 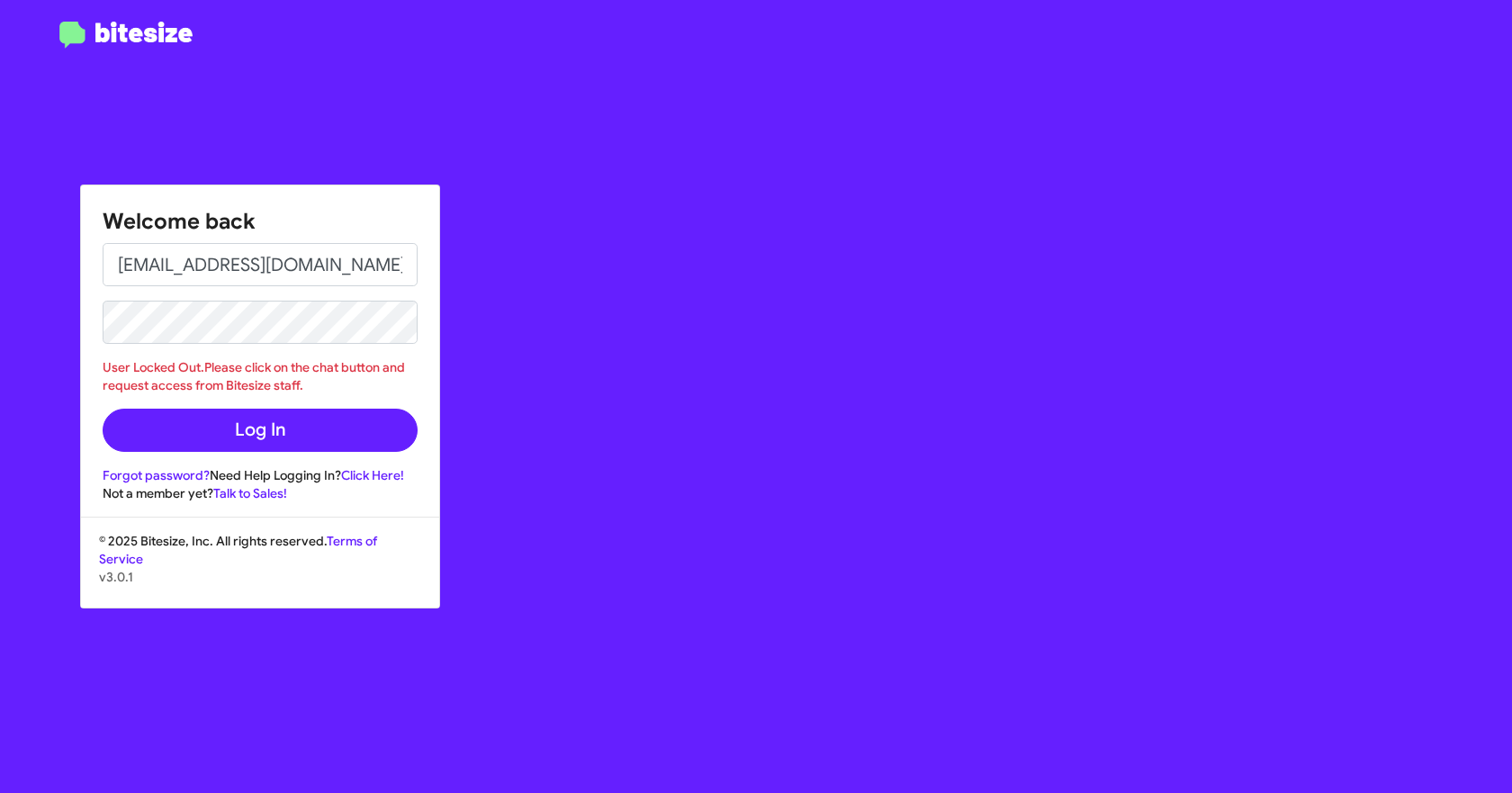 I want to click on h1: Welcome back, so click(x=260, y=221).